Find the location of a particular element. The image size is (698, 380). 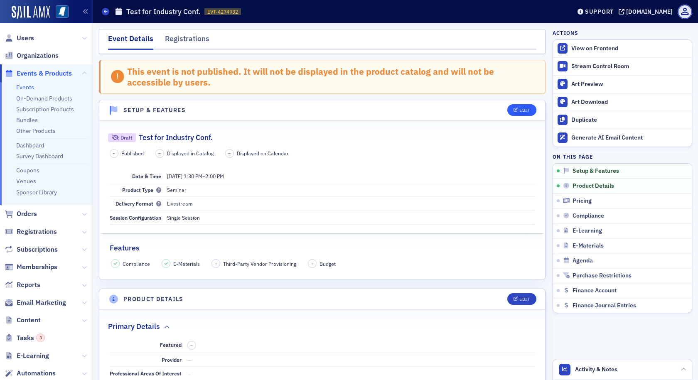

a: Registrations is located at coordinates (31, 232).